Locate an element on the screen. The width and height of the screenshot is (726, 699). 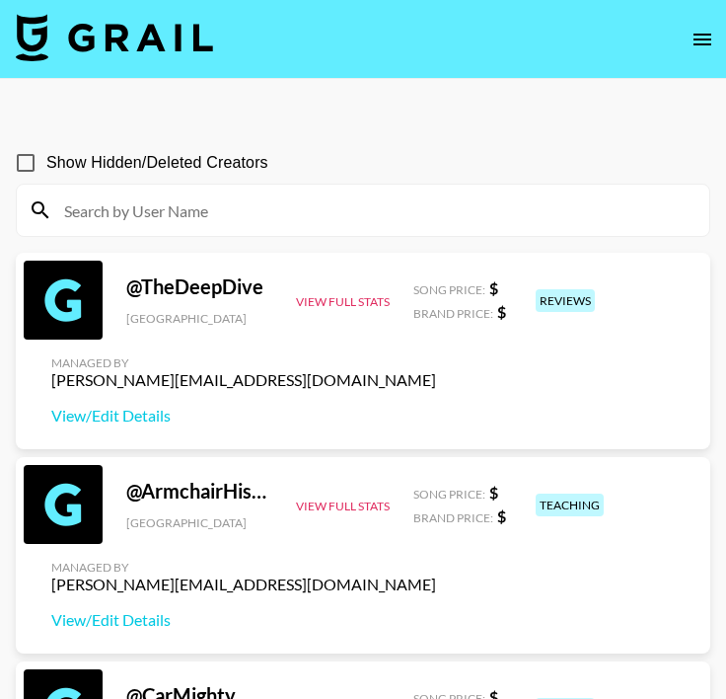
button: open drawer is located at coordinates (703, 39).